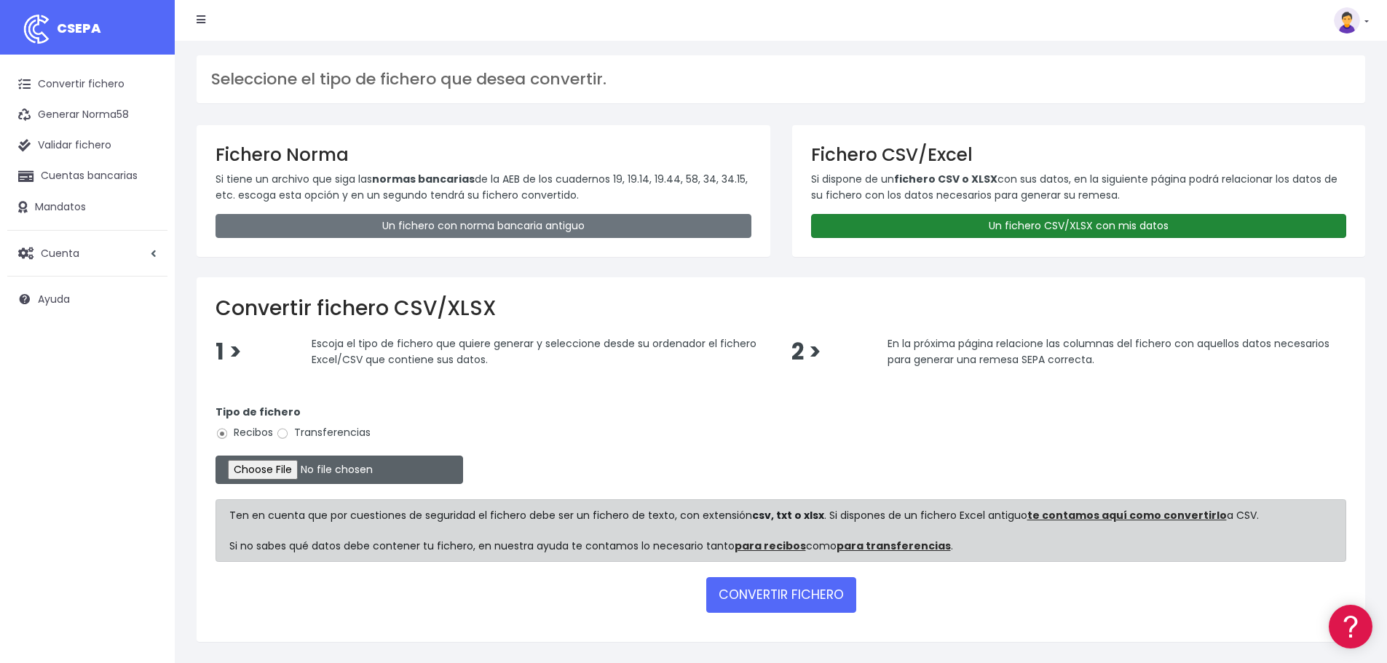 This screenshot has height=663, width=1387. What do you see at coordinates (87, 299) in the screenshot?
I see `a: Ayuda` at bounding box center [87, 299].